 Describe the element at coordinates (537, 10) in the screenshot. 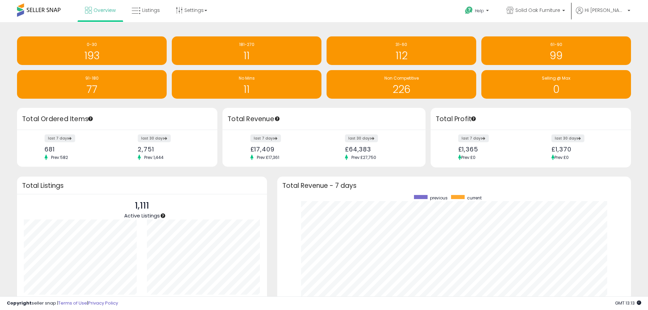

I see `span: Solid Oak Furniture` at that location.